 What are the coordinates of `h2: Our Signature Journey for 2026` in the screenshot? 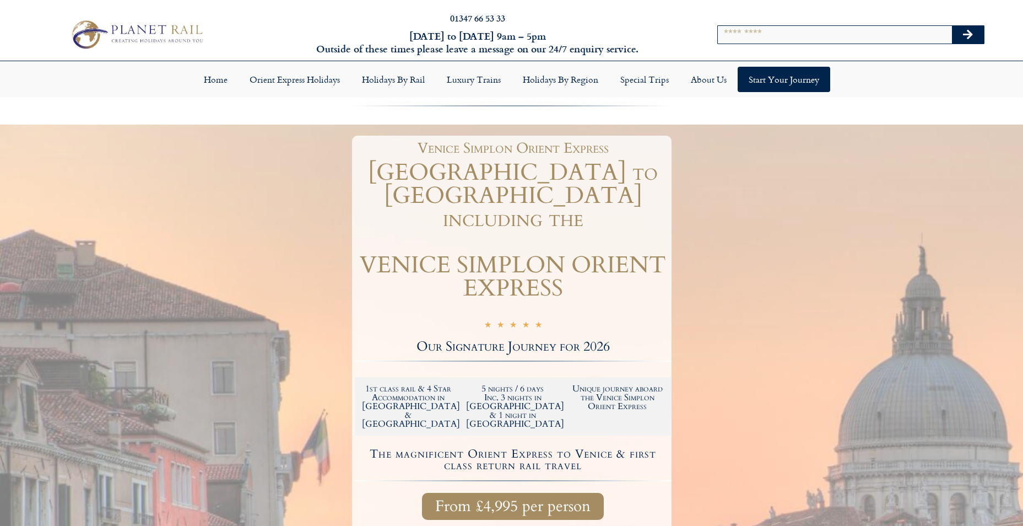 It's located at (513, 346).